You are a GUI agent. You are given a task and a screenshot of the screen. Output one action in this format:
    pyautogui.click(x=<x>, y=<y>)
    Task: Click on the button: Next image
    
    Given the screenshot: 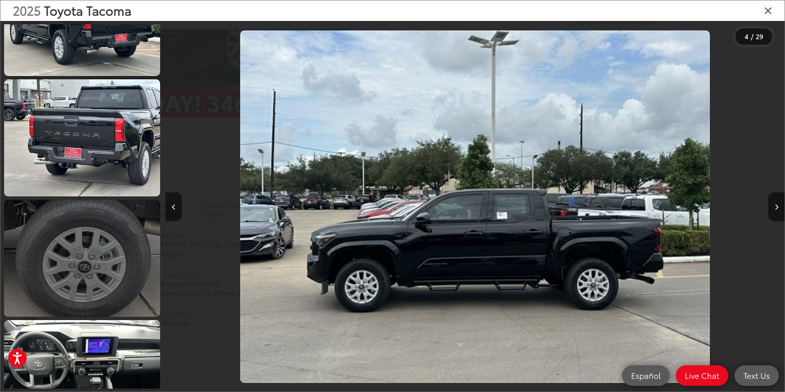 What is the action you would take?
    pyautogui.click(x=776, y=206)
    